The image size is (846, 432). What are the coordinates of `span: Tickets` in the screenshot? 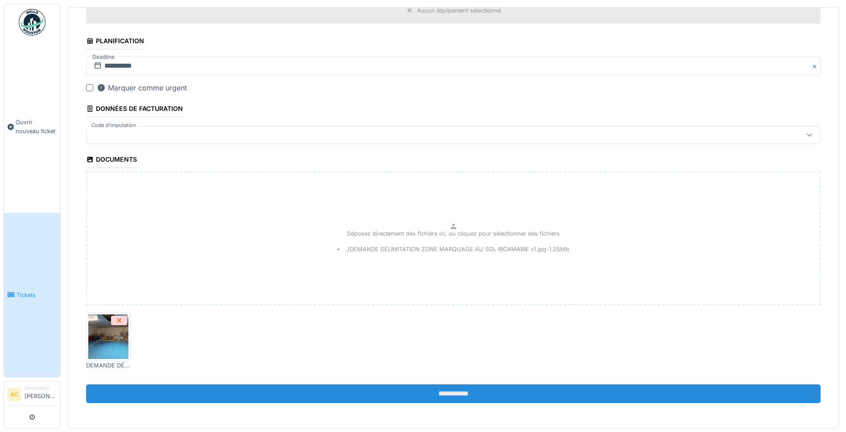 It's located at (37, 295).